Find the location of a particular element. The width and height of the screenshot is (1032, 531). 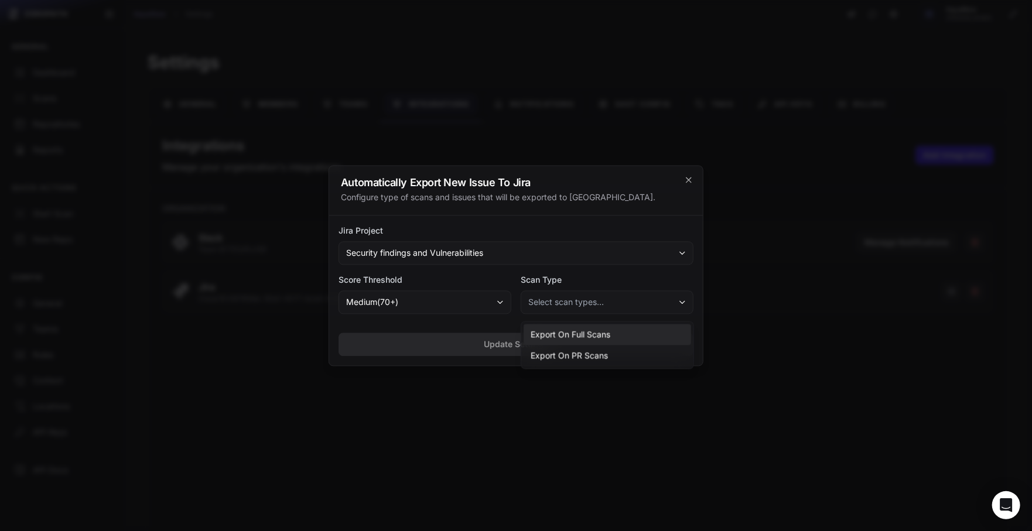

button: Security findings and Vulnerabilities is located at coordinates (516, 253).